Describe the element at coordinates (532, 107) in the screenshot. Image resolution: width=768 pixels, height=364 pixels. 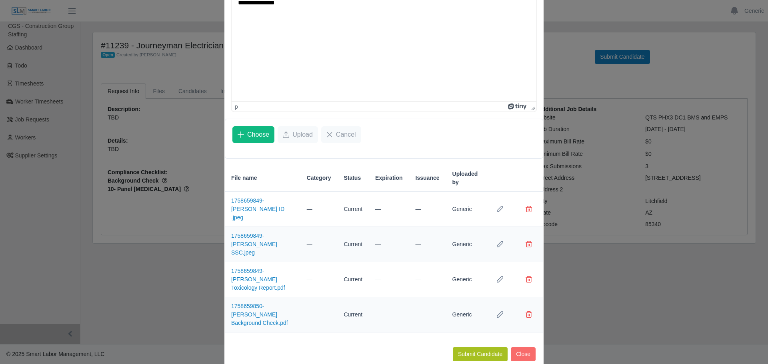
I see `div: Press the Up and Down arrow keys to resize the editor.` at that location.